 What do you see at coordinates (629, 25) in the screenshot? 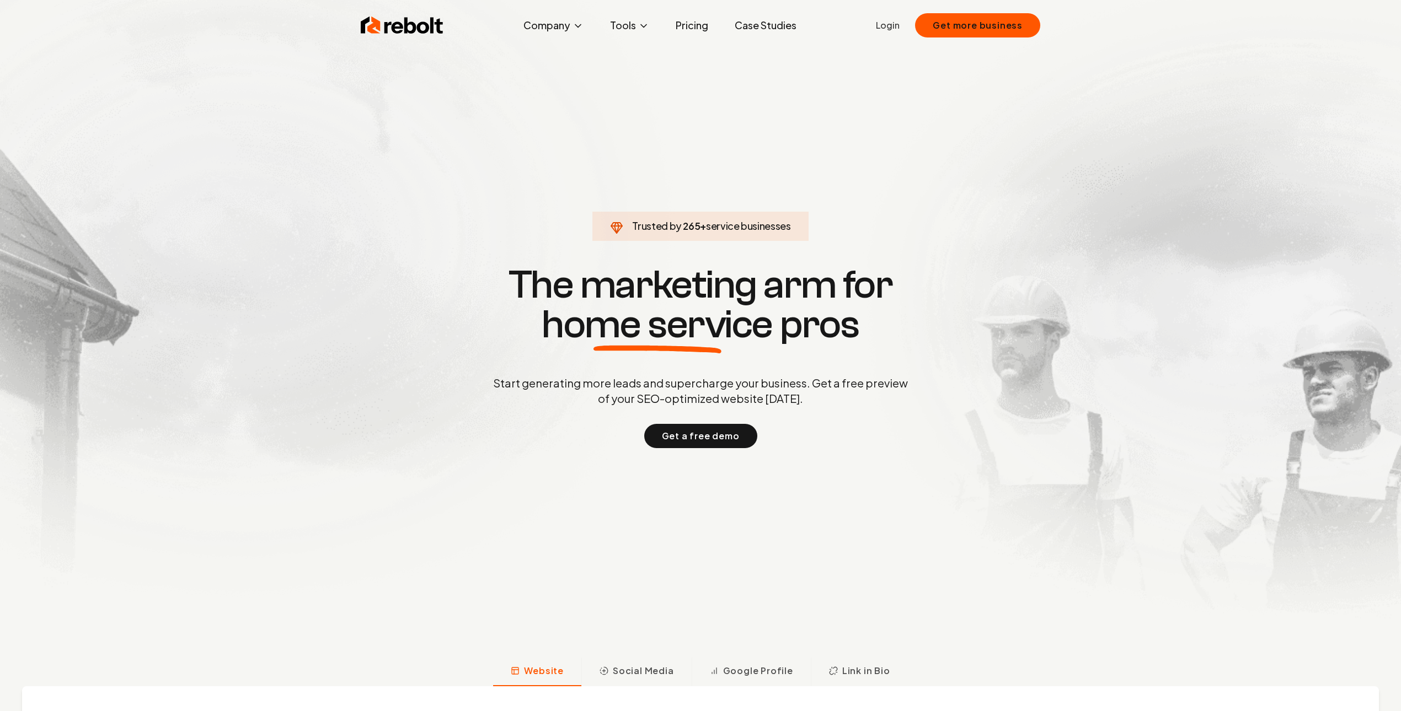
I see `button: Tools` at bounding box center [629, 25].